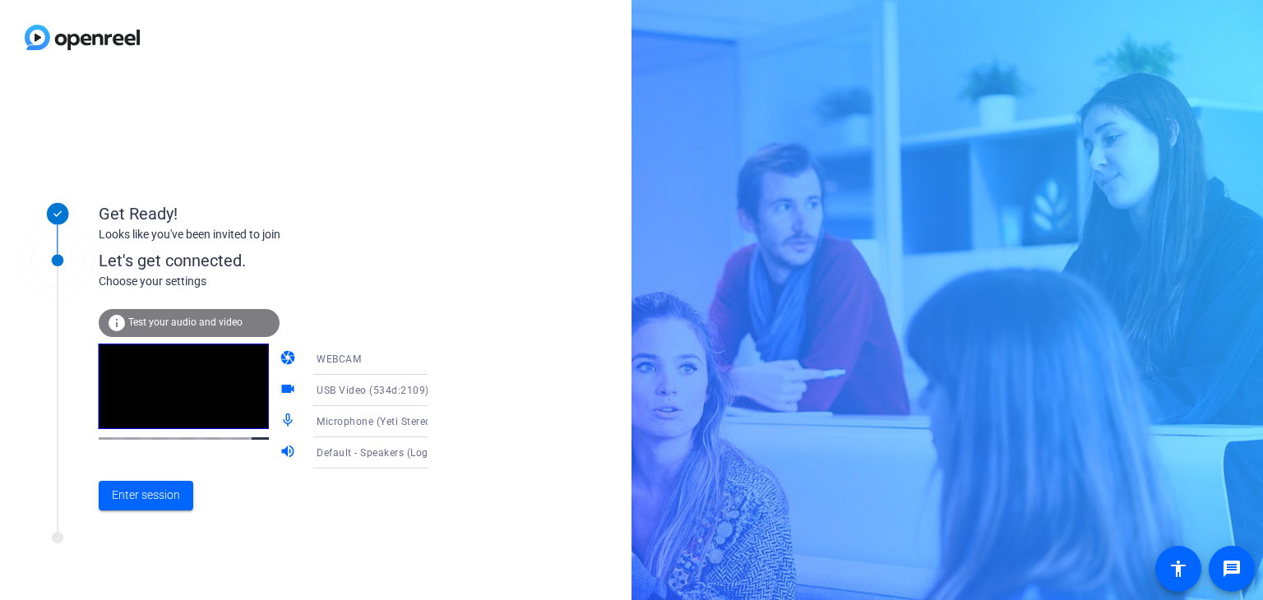  I want to click on div: Let's get connected., so click(280, 261).